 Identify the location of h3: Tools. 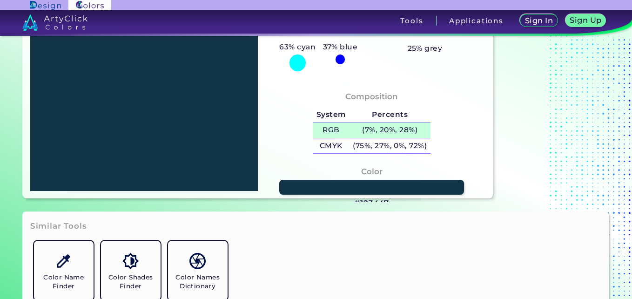
(412, 20).